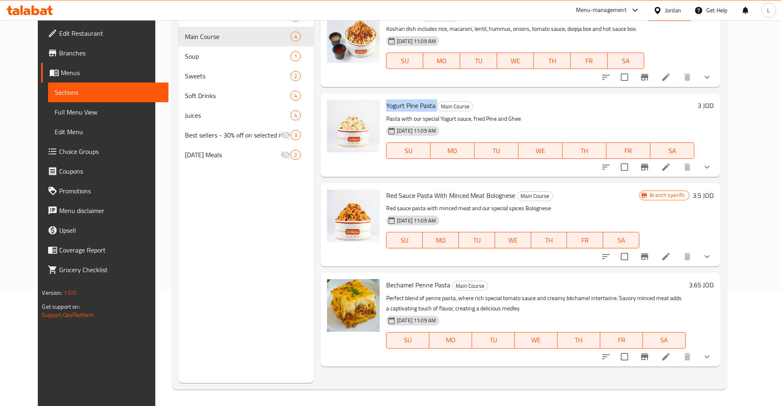 This screenshot has width=781, height=406. What do you see at coordinates (104, 211) in the screenshot?
I see `a: Menu disclaimer` at bounding box center [104, 211].